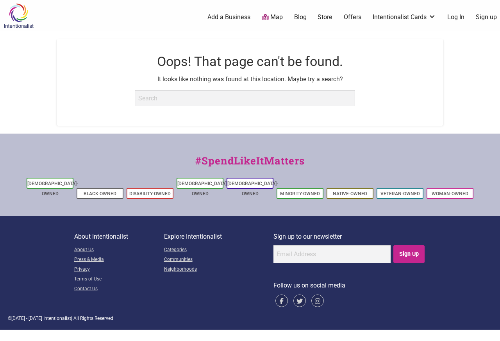  I want to click on a: Woman-Owned, so click(450, 194).